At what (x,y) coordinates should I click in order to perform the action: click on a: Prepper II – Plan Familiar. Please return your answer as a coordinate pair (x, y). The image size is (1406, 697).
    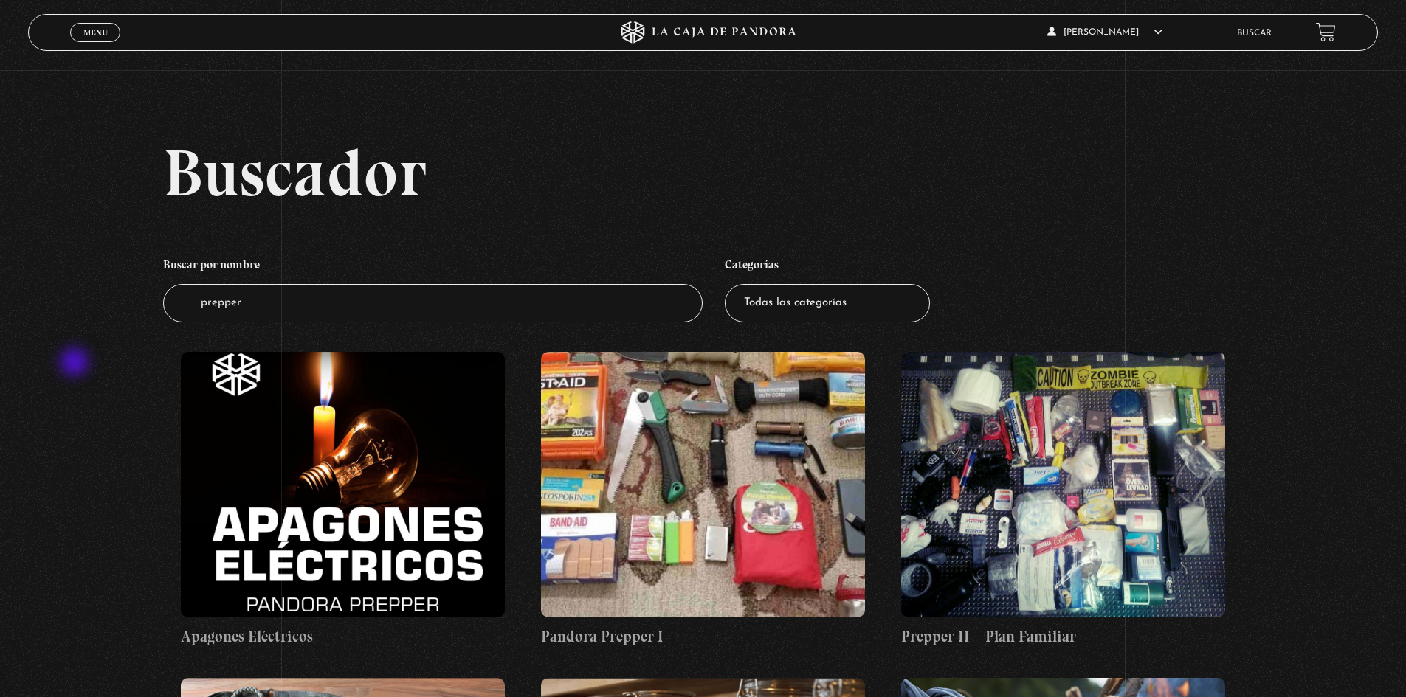
    Looking at the image, I should click on (1063, 500).